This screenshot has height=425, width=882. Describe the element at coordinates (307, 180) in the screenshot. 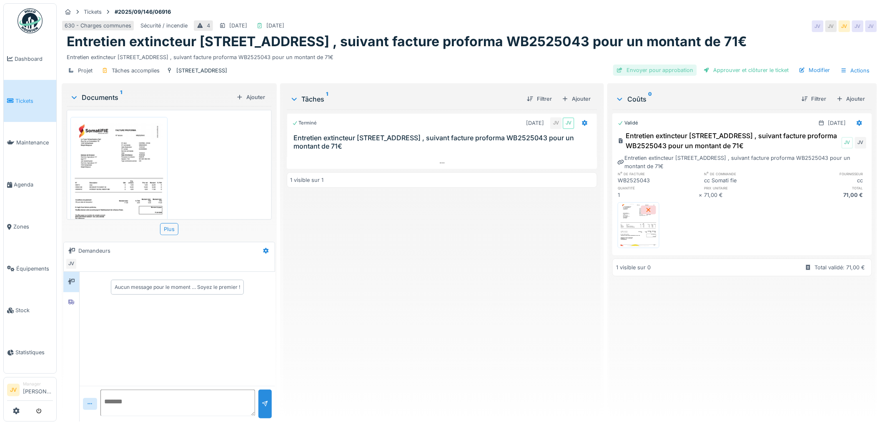

I see `div: 1 visible sur 1` at that location.